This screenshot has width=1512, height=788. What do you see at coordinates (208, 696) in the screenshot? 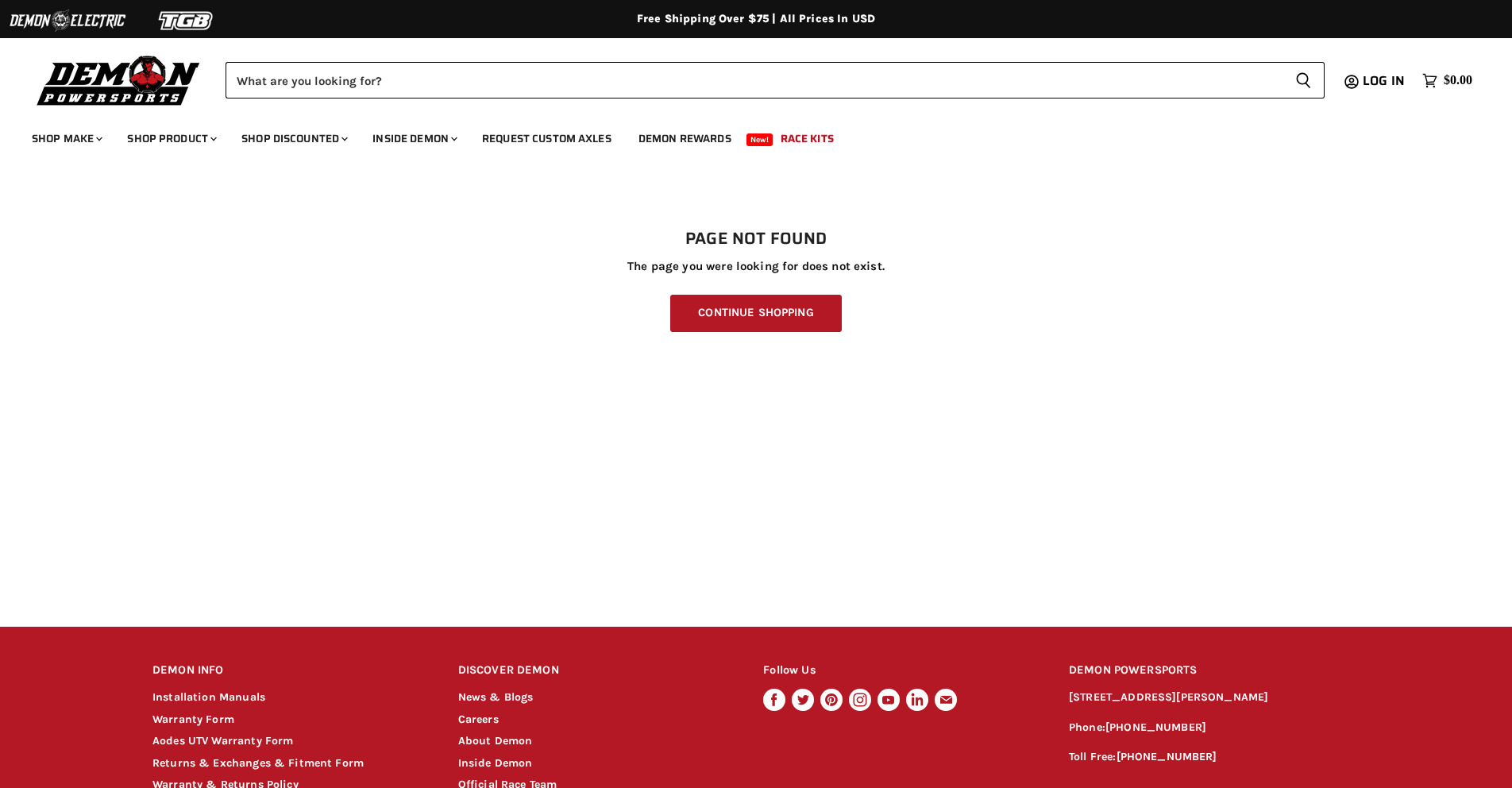
I see `a: Installation Manuals` at bounding box center [208, 696].